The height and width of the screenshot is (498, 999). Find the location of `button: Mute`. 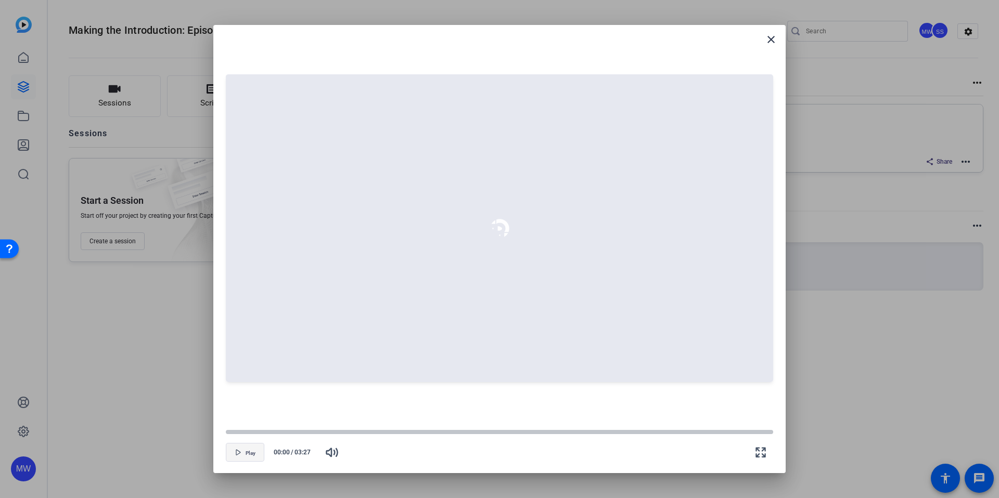

button: Mute is located at coordinates (332, 453).